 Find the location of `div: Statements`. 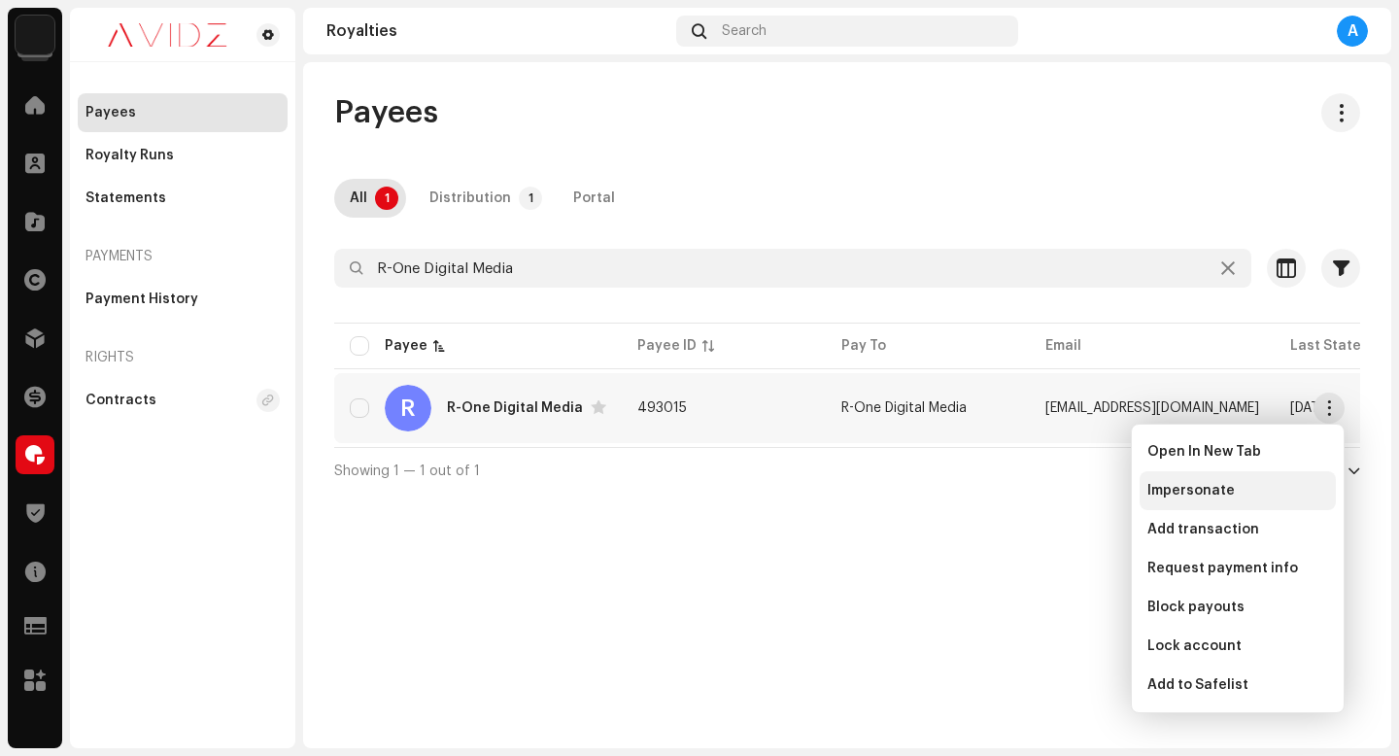

div: Statements is located at coordinates (125, 198).